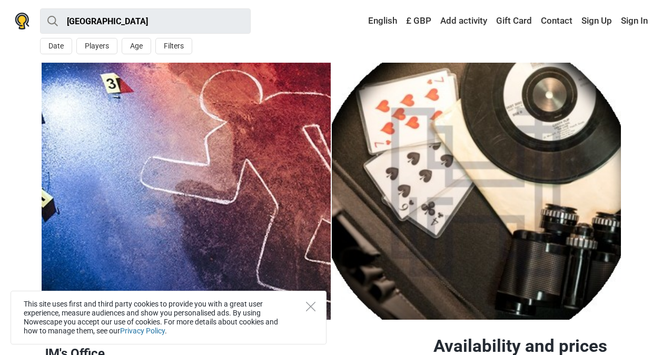 This screenshot has width=662, height=355. Describe the element at coordinates (311, 306) in the screenshot. I see `button: Close` at that location.